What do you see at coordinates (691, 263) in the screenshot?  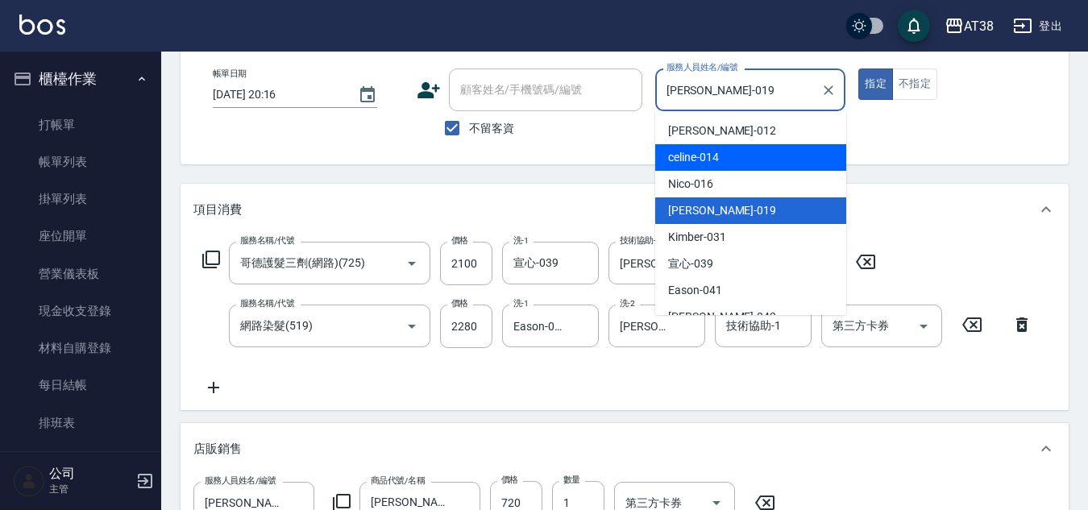 I see `span: 宣心 -039` at bounding box center [691, 263].